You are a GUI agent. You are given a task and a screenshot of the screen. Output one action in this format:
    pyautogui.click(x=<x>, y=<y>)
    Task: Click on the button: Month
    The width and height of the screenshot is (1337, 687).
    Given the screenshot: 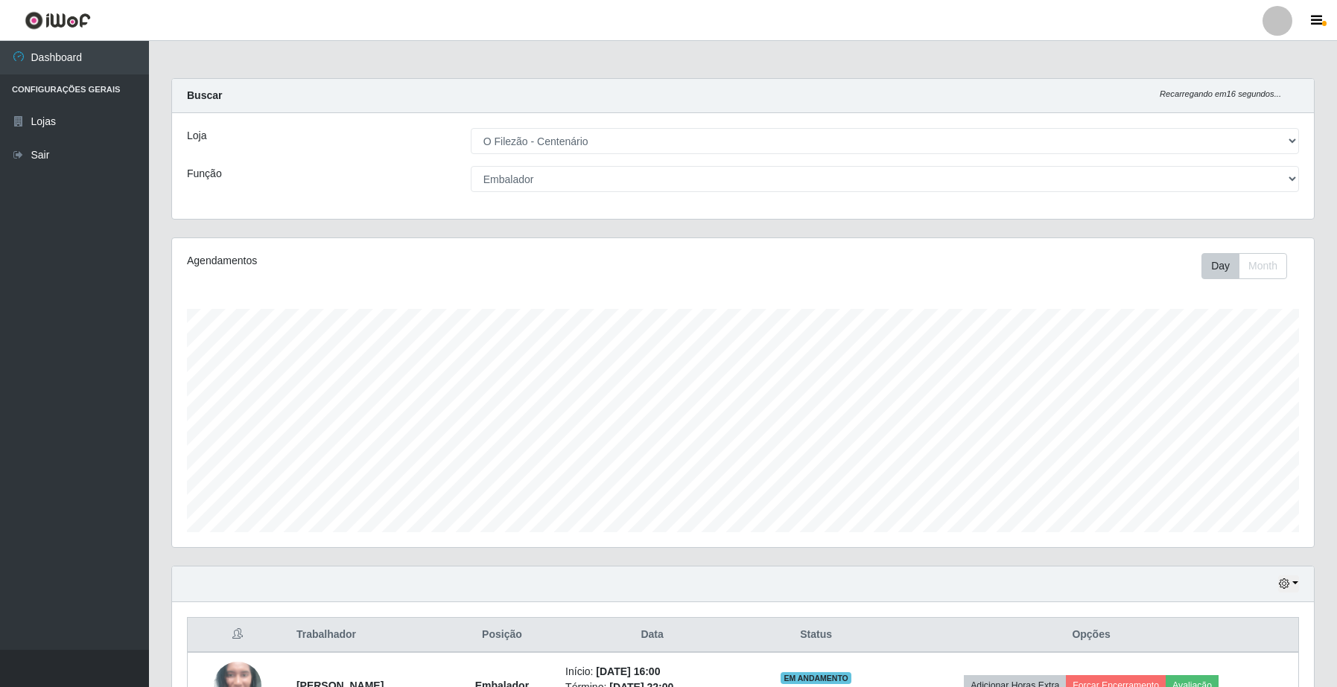 What is the action you would take?
    pyautogui.click(x=1262, y=266)
    